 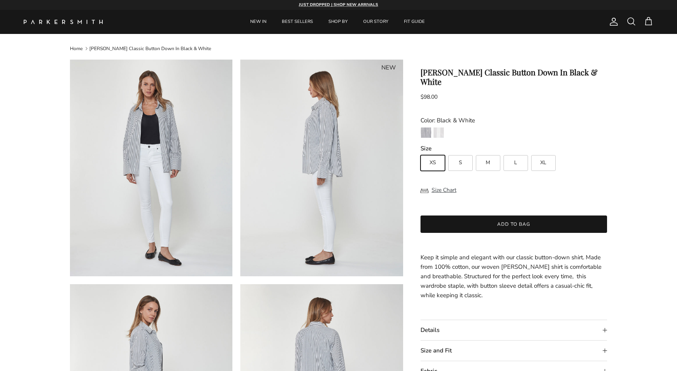 I want to click on span: Keep it simple and elegant with our classic button-down shirt. Made from 100% cotton, our woven [..., so click(x=511, y=276).